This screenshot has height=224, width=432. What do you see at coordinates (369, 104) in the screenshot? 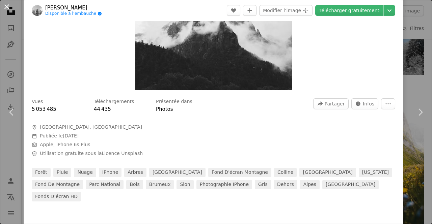
I see `span: Infos` at bounding box center [369, 104].